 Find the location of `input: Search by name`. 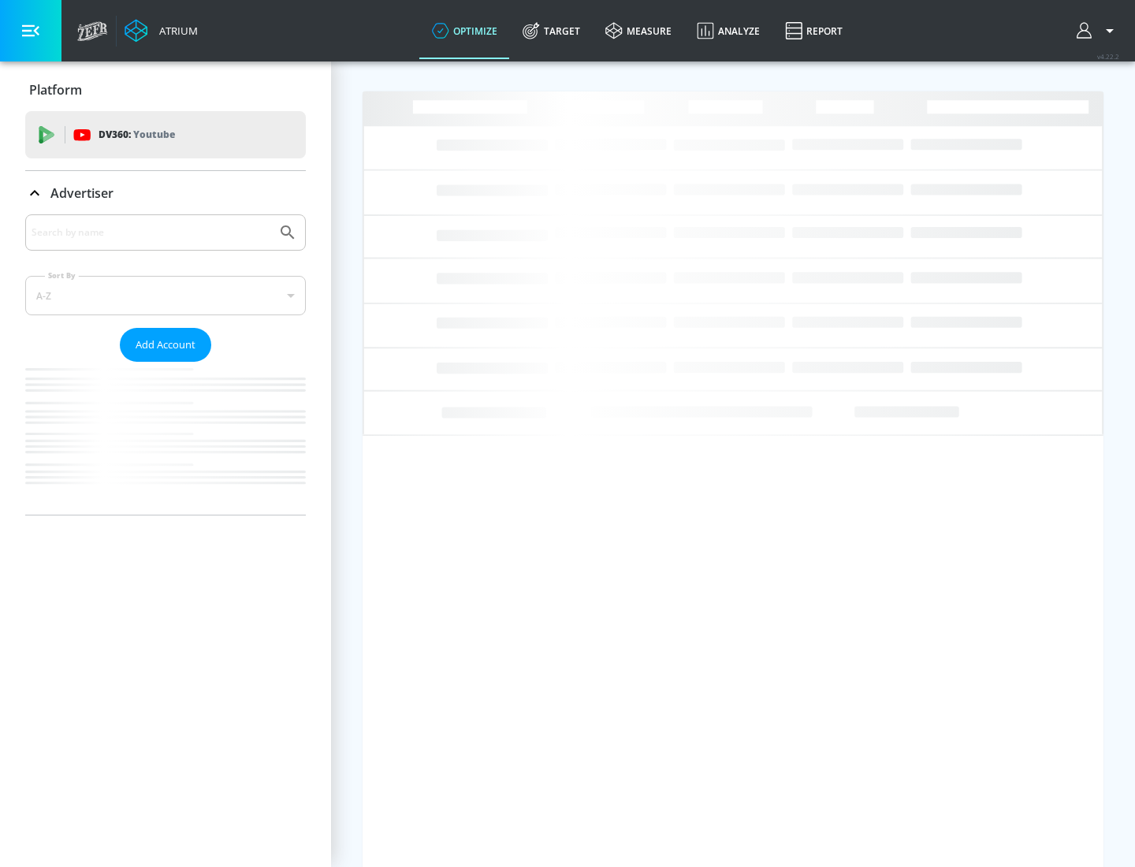

input: Search by name is located at coordinates (151, 233).